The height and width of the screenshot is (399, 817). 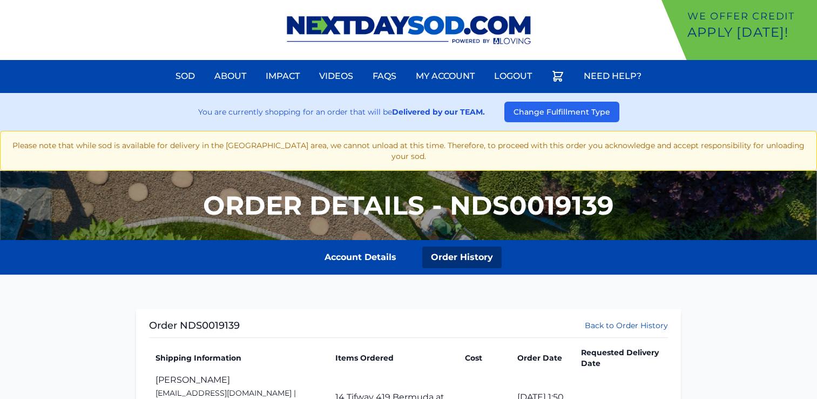 I want to click on th: Shipping Information, so click(x=239, y=358).